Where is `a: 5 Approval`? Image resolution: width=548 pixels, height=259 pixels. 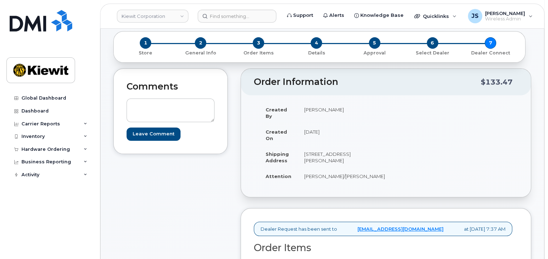
a: 5 Approval is located at coordinates (375, 52).